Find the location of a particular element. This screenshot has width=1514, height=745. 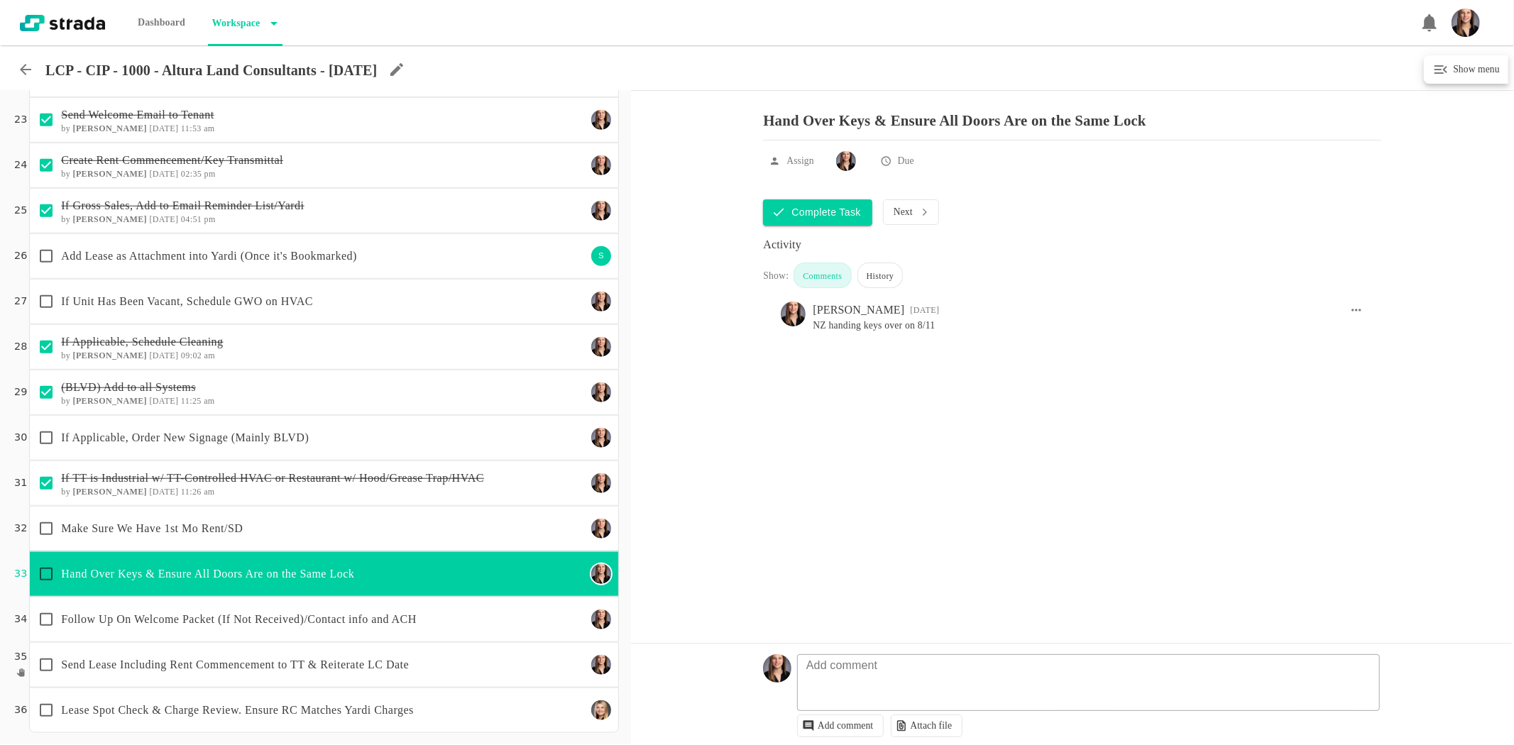

p: Workspace is located at coordinates (234, 23).